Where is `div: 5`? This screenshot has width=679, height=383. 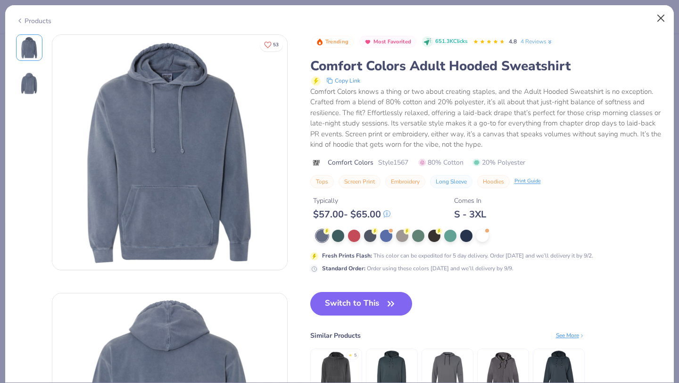
div: 5 is located at coordinates (355, 355).